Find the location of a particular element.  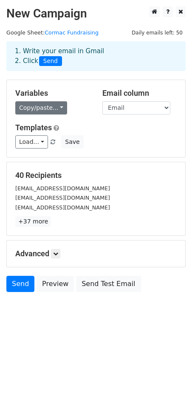

a: Send Test Email is located at coordinates (108, 284).